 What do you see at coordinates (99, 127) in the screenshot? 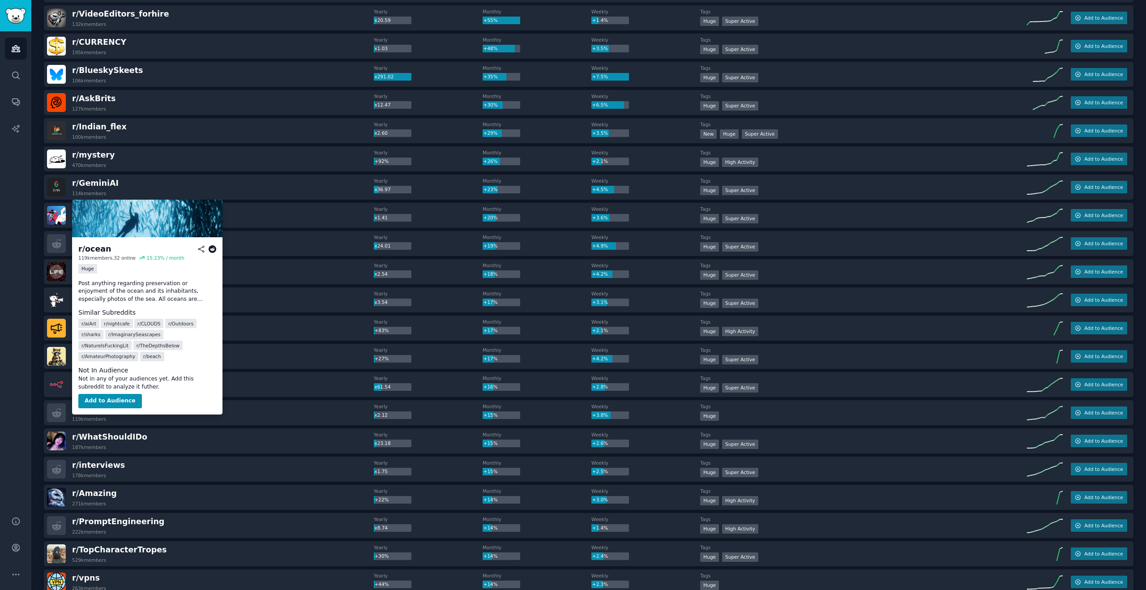
I see `span: r/ Indian_flex` at bounding box center [99, 127].